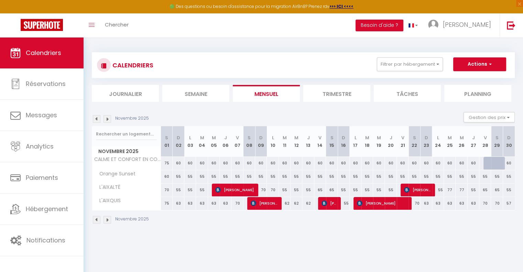 Image resolution: width=523 pixels, height=272 pixels. Describe the element at coordinates (46, 240) in the screenshot. I see `span: Notifications` at that location.